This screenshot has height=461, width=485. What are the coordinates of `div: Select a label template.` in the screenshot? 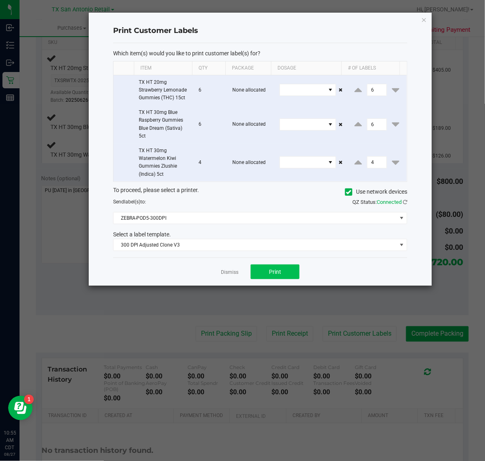 It's located at (260, 235).